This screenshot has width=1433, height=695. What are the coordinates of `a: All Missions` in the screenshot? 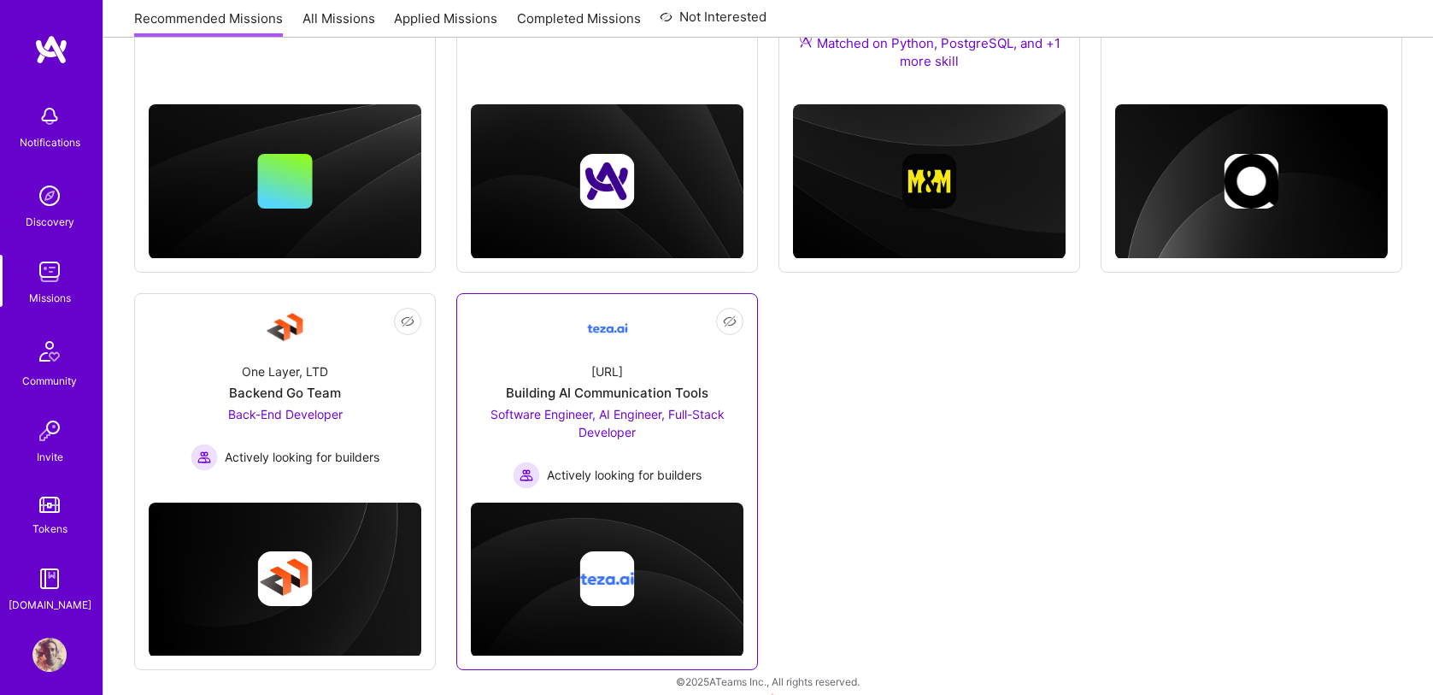 It's located at (338, 23).